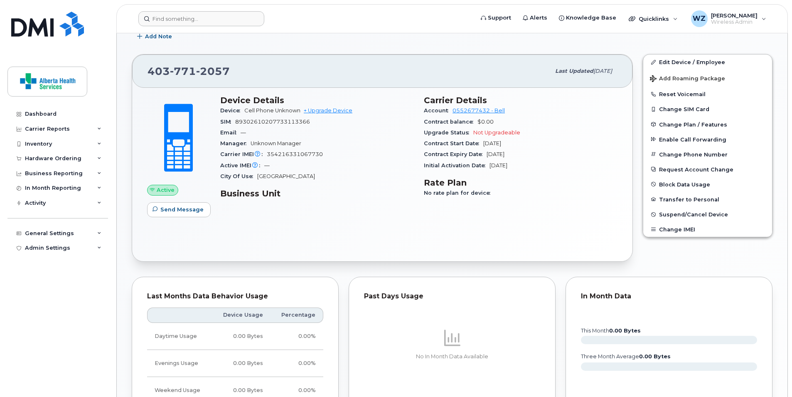  Describe the element at coordinates (213, 71) in the screenshot. I see `span: 2057` at that location.